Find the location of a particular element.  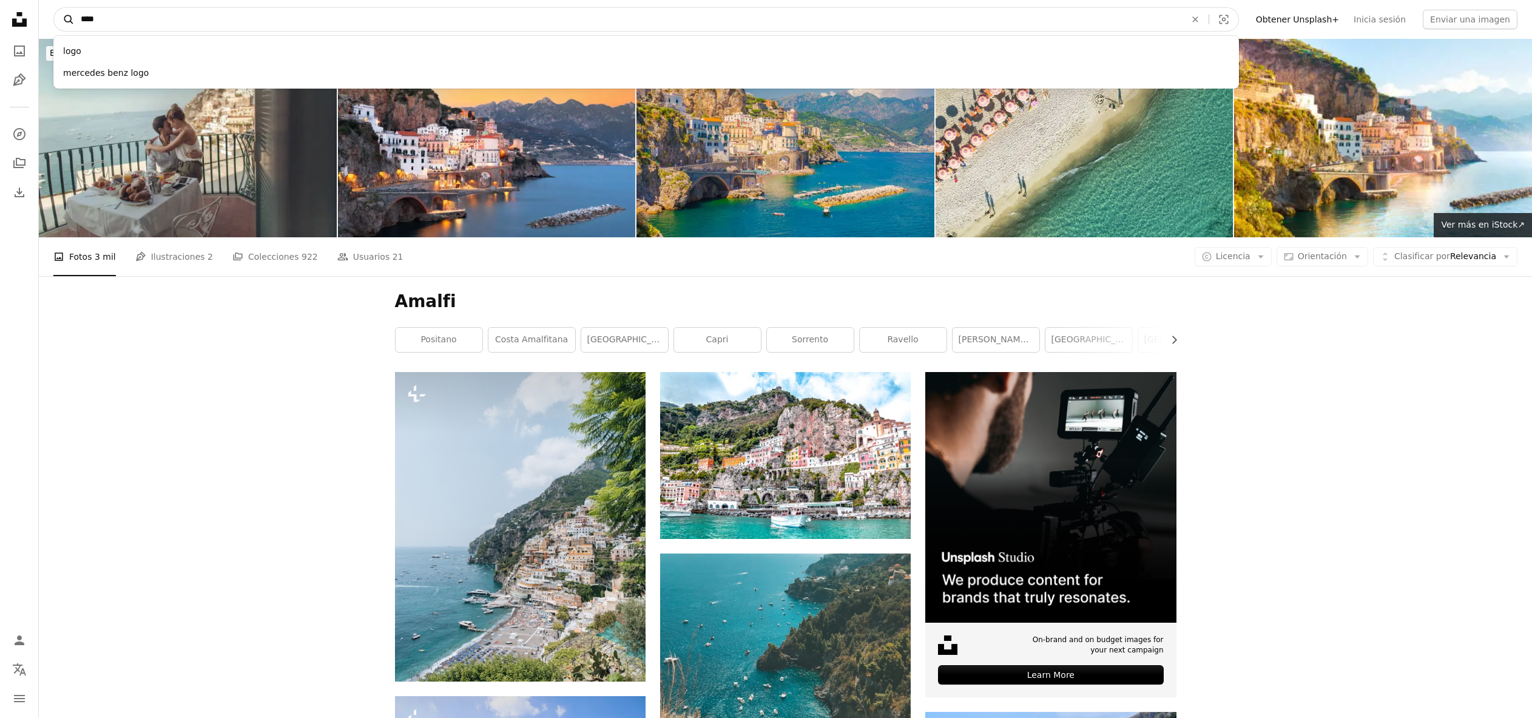

span: Orientación is located at coordinates (1322, 256).